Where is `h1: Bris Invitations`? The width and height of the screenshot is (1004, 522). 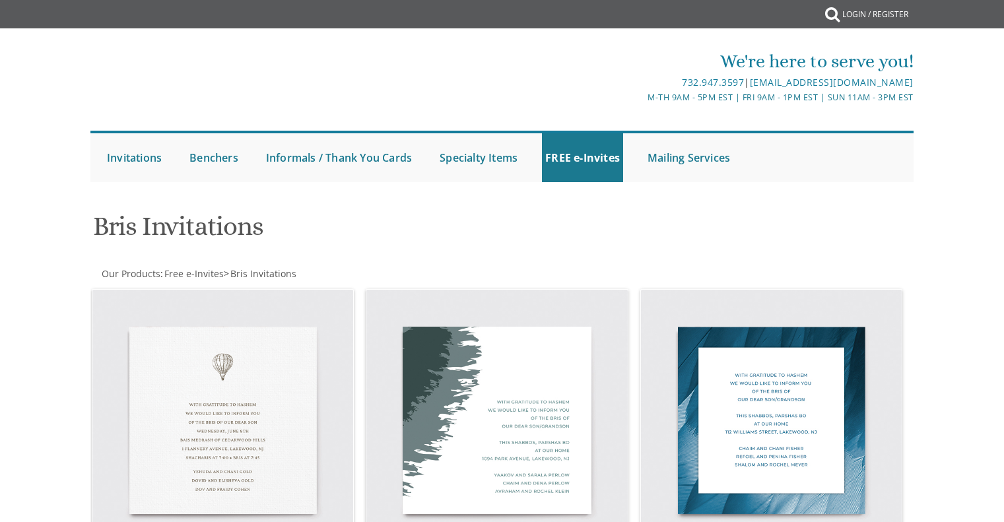
h1: Bris Invitations is located at coordinates (362, 231).